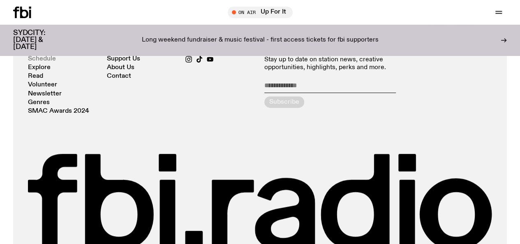 This screenshot has height=244, width=520. I want to click on p: Stay up to date on station news, creative opportunities, highlights, perks and more., so click(339, 64).